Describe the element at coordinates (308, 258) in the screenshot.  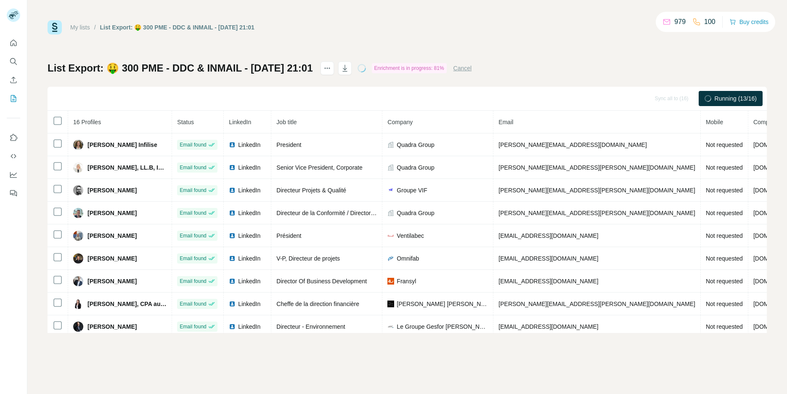
I see `span: V-P, Directeur de projets` at that location.